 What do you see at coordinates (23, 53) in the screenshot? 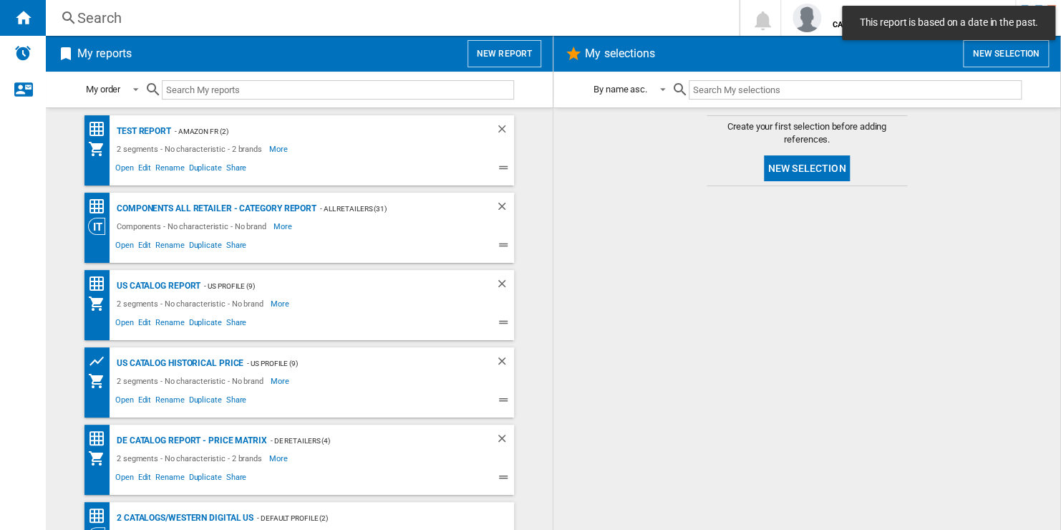
I see `img: alerts-logo.svg` at bounding box center [23, 53].